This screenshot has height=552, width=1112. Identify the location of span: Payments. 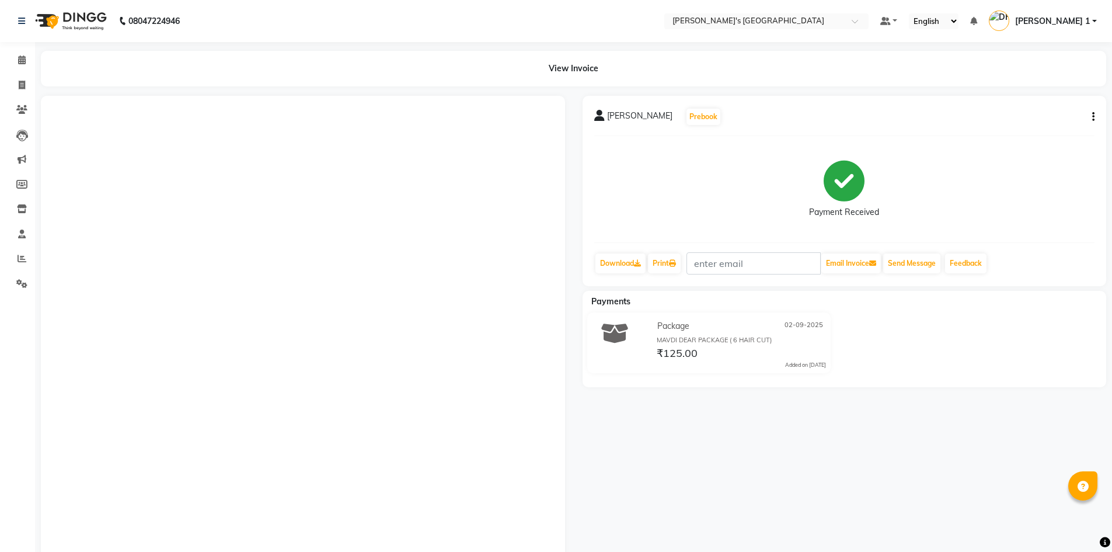
(611, 301).